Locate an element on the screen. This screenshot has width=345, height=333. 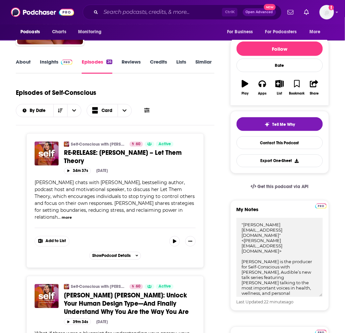
a: Charts is located at coordinates (59, 32).